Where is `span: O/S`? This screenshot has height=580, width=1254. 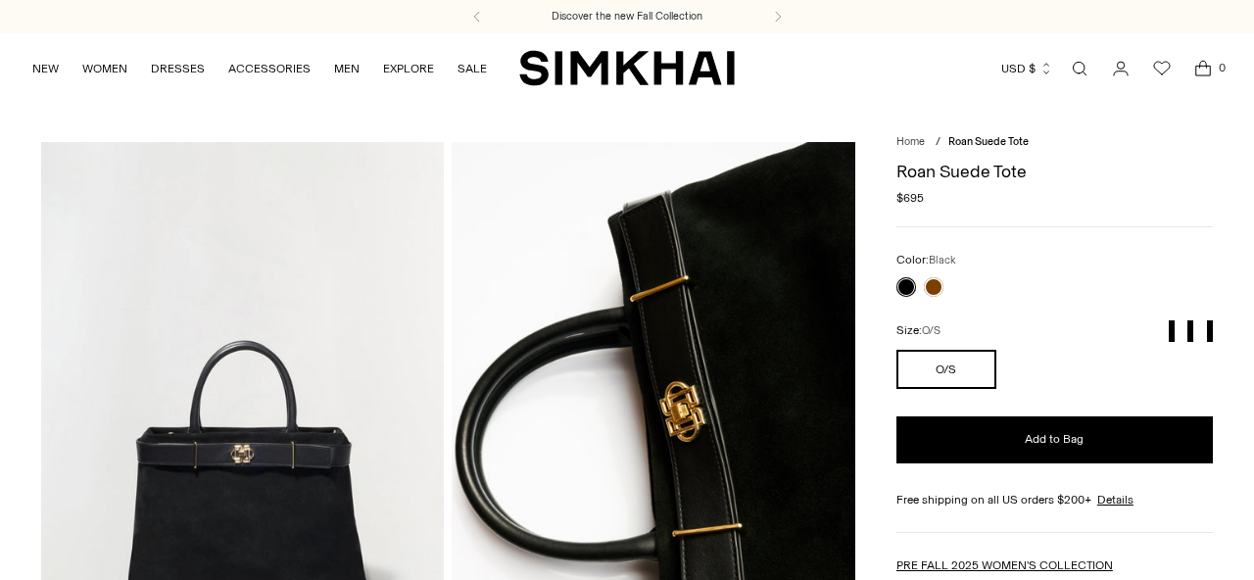 span: O/S is located at coordinates (930, 330).